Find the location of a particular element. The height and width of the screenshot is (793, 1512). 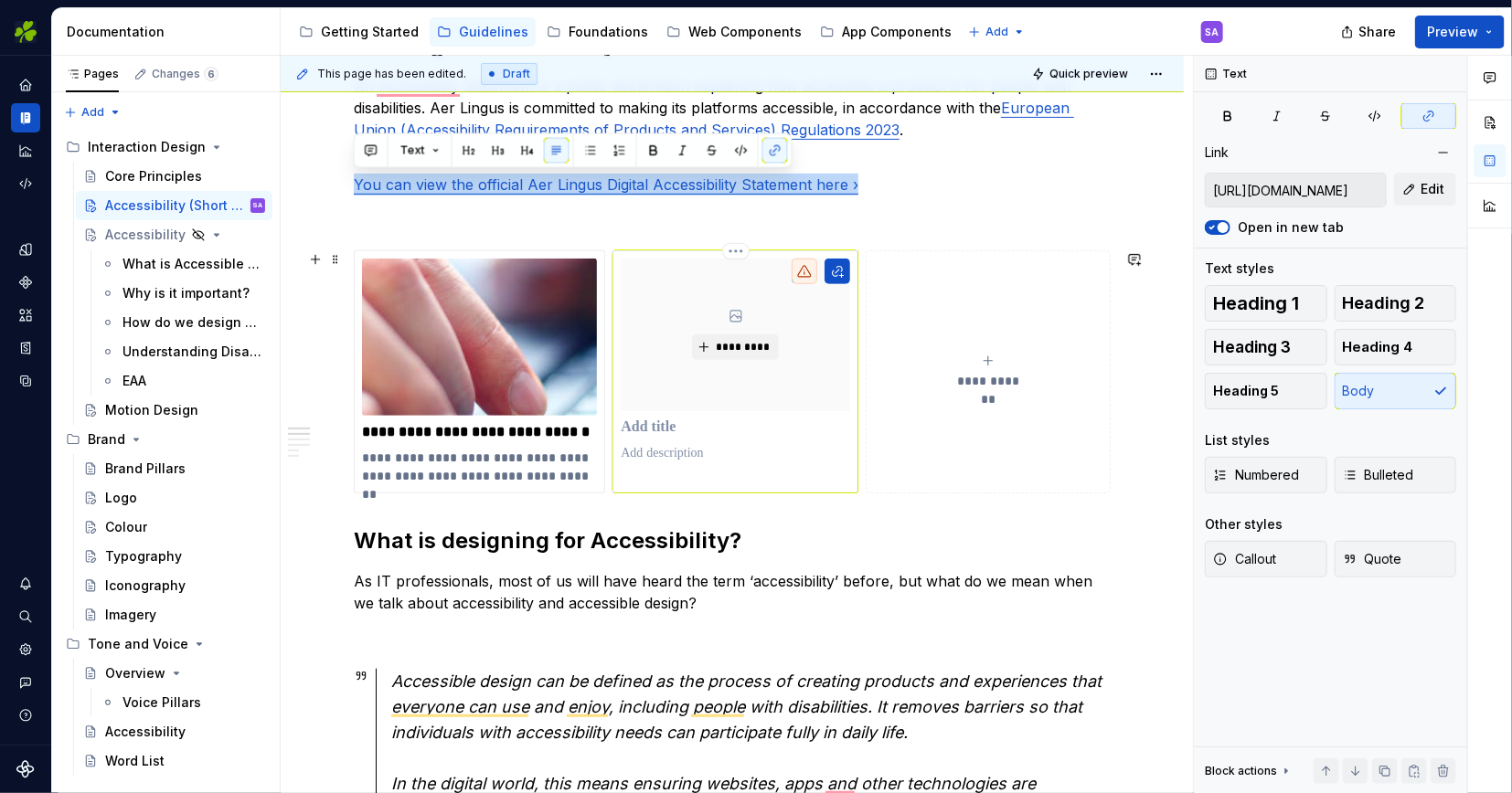

button: Heading 5 is located at coordinates (1266, 391).